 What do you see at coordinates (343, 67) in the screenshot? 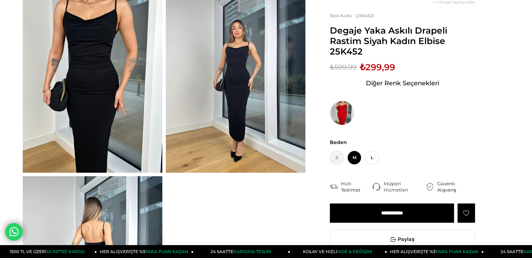
I see `span: ₺599,99` at bounding box center [343, 67].